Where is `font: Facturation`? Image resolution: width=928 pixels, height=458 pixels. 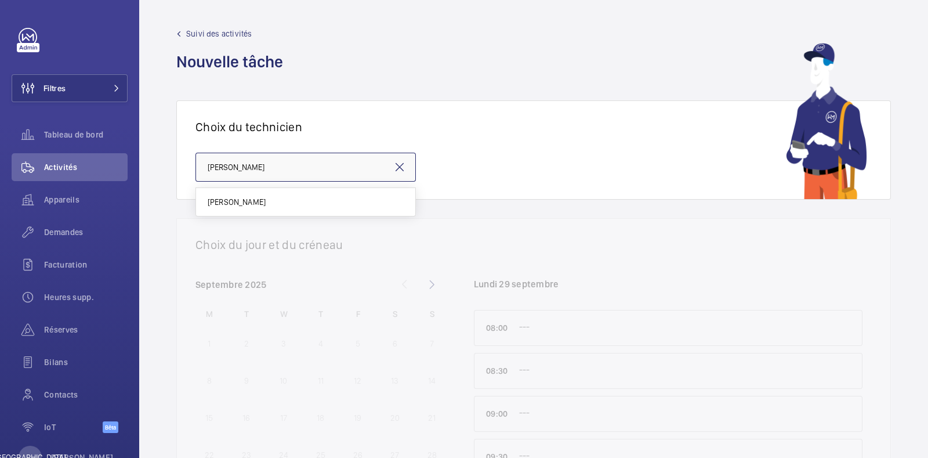 font: Facturation is located at coordinates (66, 264).